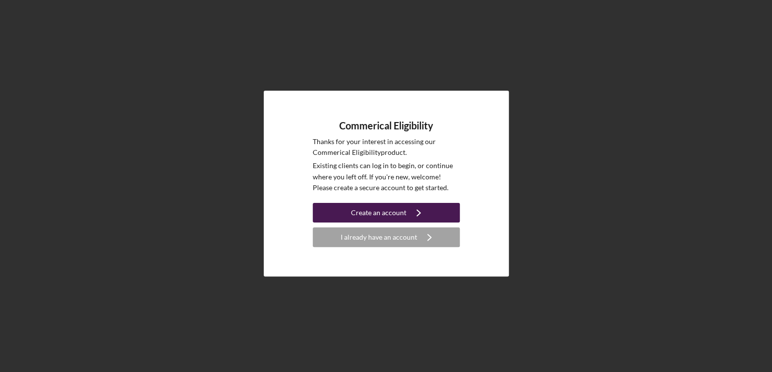 This screenshot has width=772, height=372. I want to click on a: I already have an account, so click(386, 237).